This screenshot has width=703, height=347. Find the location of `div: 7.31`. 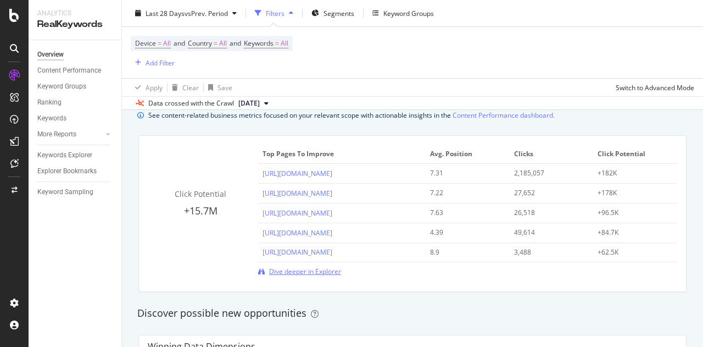

div: 7.31 is located at coordinates (464, 173).